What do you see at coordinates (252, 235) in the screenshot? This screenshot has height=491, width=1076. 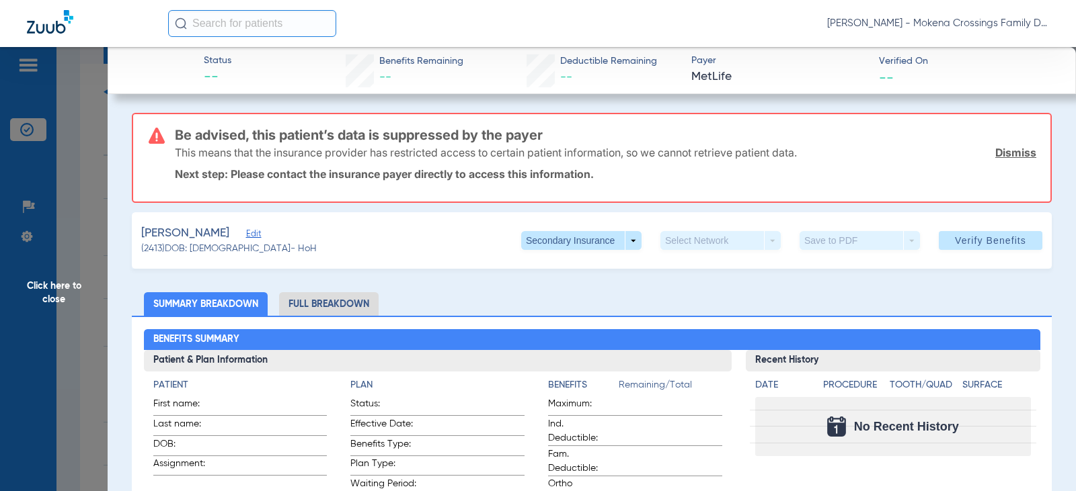 I see `span: Edit` at bounding box center [252, 235].